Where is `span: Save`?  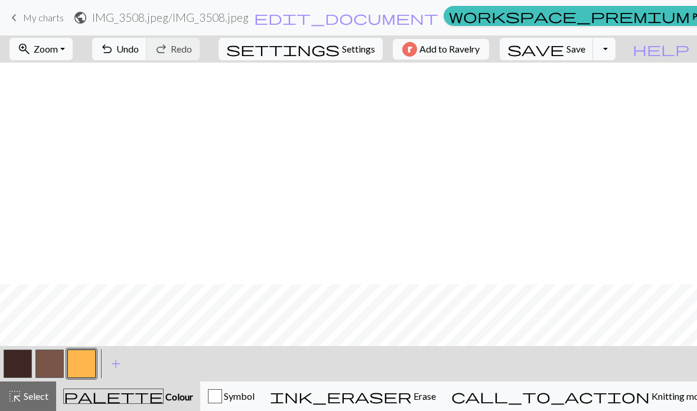 span: Save is located at coordinates (576, 48).